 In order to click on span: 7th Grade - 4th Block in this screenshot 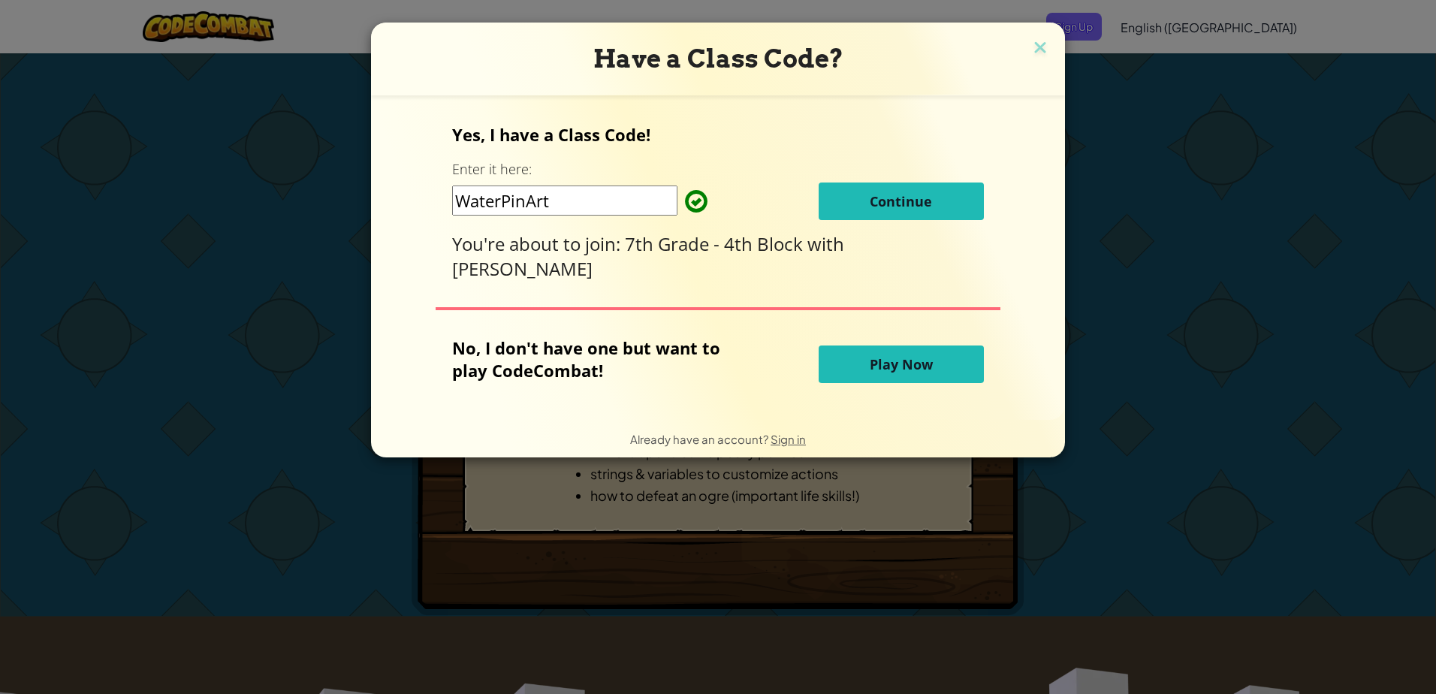, I will do `click(716, 243)`.